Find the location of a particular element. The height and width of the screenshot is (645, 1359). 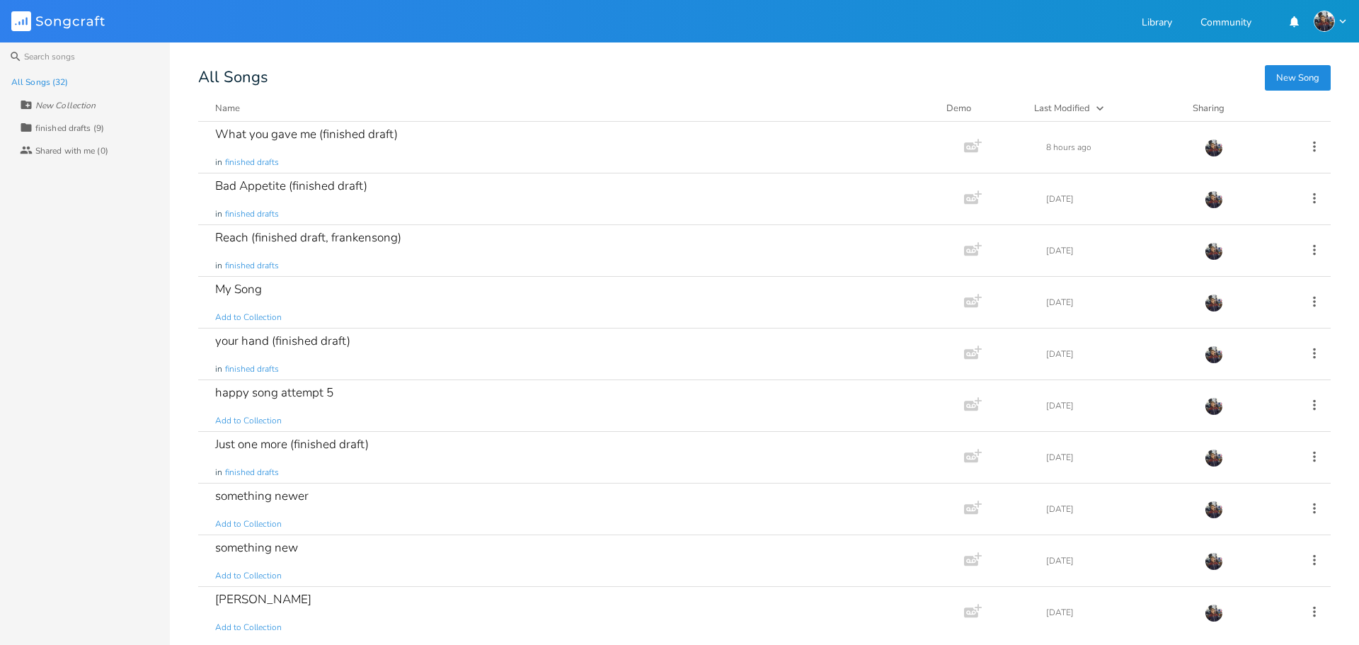

button: Name is located at coordinates (572, 108).